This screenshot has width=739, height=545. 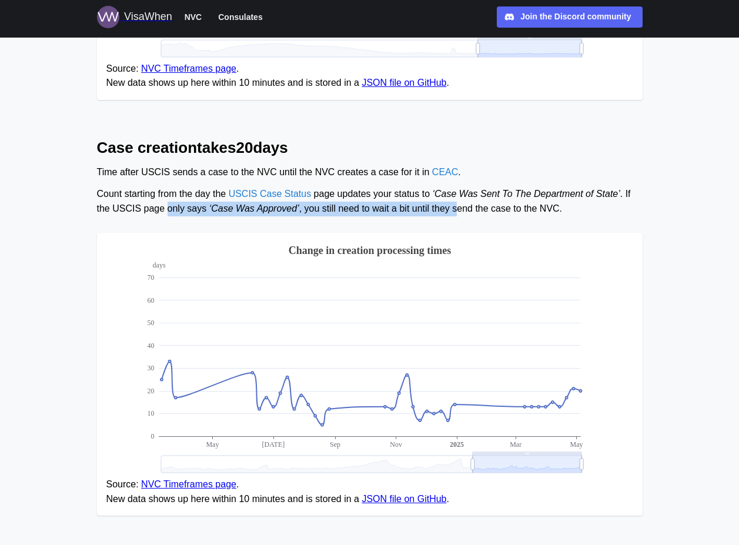 I want to click on img: Logo for VisaWhen, so click(x=108, y=17).